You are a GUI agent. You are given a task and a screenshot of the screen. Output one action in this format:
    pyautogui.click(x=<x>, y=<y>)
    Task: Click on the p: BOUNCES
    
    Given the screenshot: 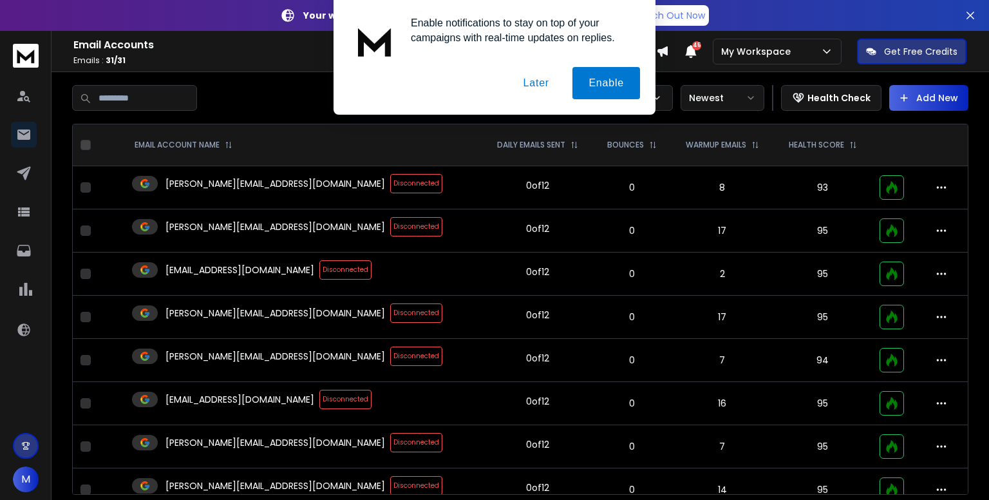 What is the action you would take?
    pyautogui.click(x=625, y=145)
    